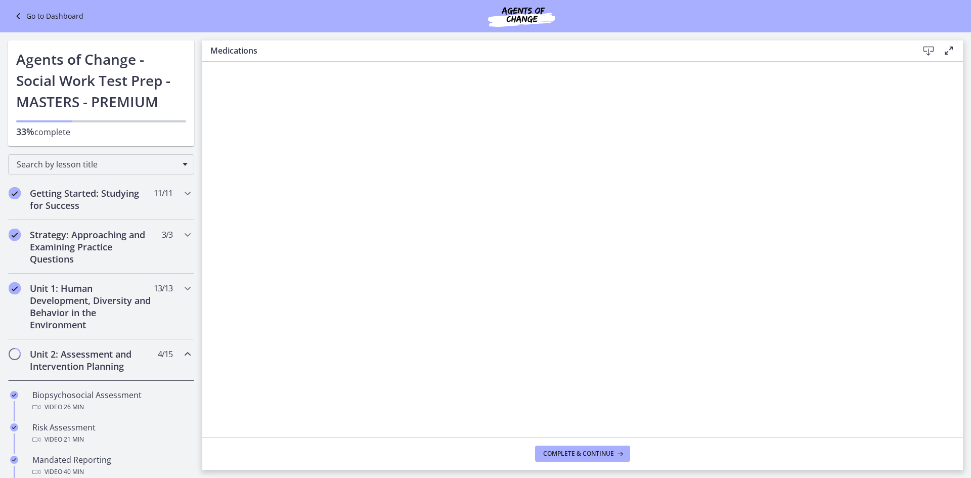  Describe the element at coordinates (556, 51) in the screenshot. I see `h3: Medications` at that location.